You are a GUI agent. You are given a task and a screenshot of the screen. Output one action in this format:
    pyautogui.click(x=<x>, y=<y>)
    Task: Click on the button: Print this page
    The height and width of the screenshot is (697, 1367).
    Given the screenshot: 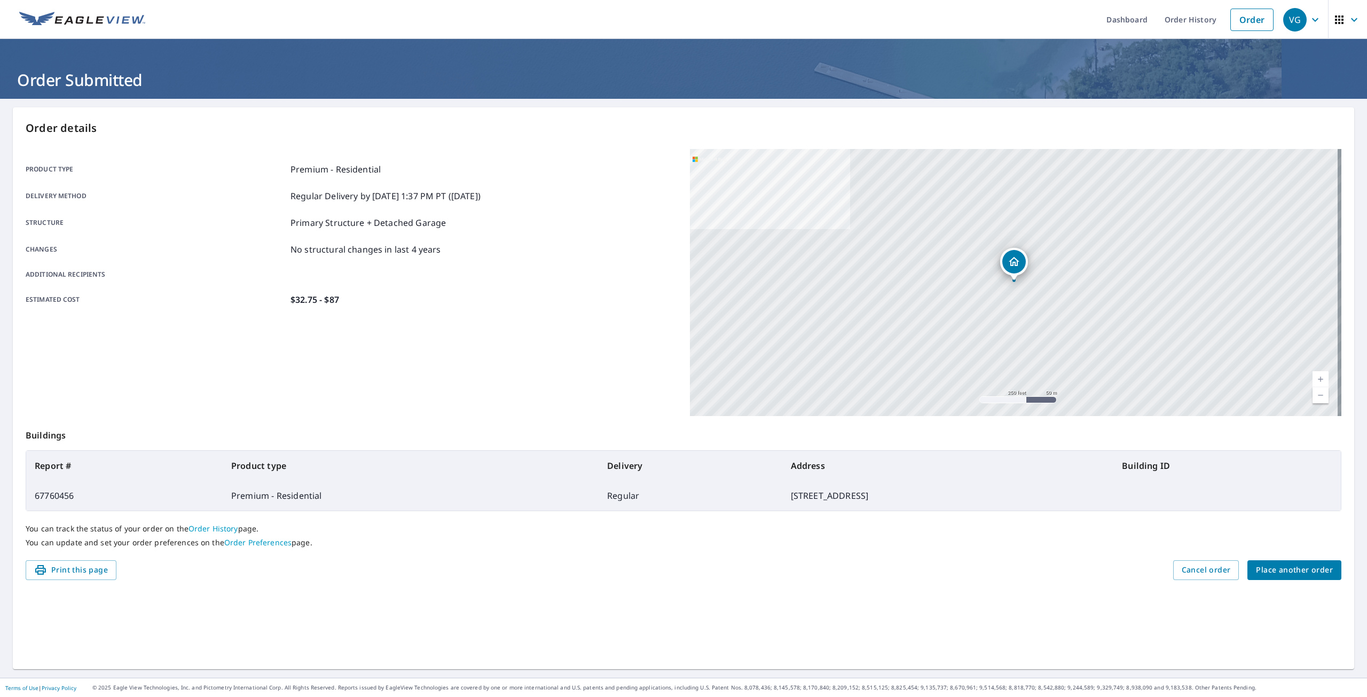 What is the action you would take?
    pyautogui.click(x=71, y=570)
    